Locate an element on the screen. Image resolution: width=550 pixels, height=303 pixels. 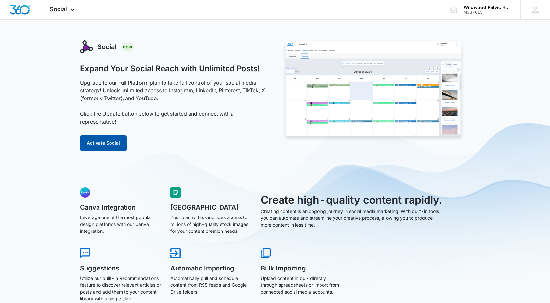
h3: Social is located at coordinates (107, 47).